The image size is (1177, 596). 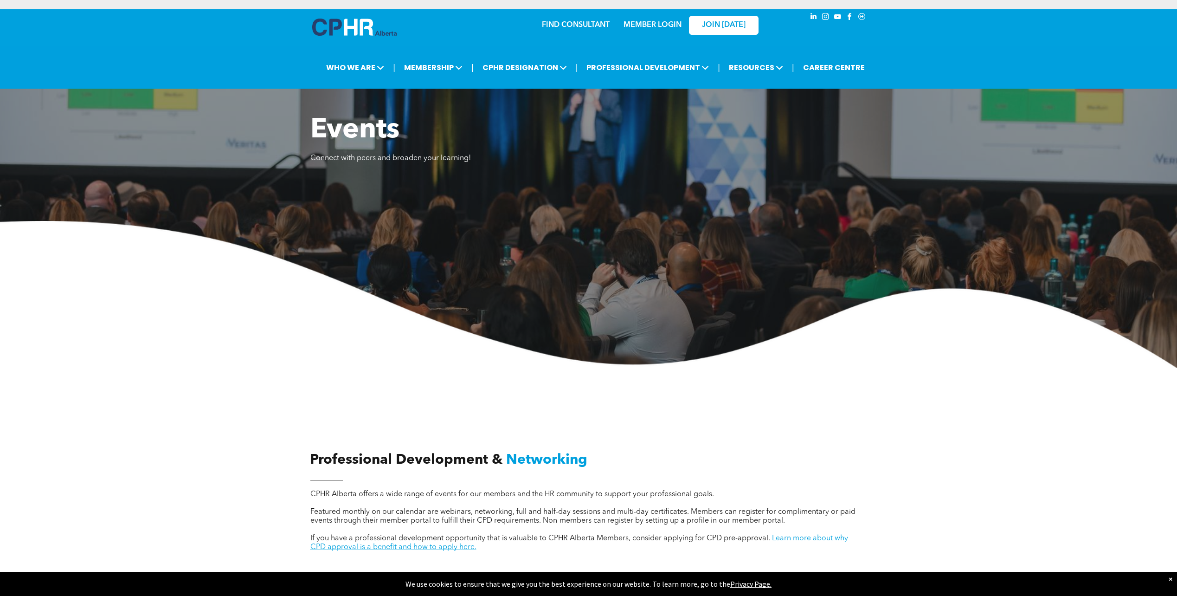 What do you see at coordinates (652, 25) in the screenshot?
I see `a: MEMBER LOGIN` at bounding box center [652, 25].